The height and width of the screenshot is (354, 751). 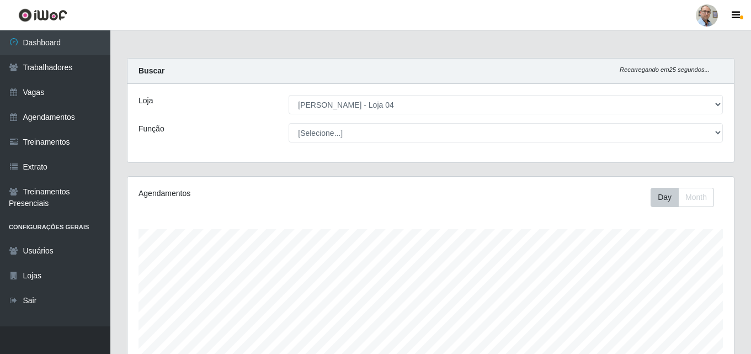 I want to click on strong: Buscar, so click(x=151, y=71).